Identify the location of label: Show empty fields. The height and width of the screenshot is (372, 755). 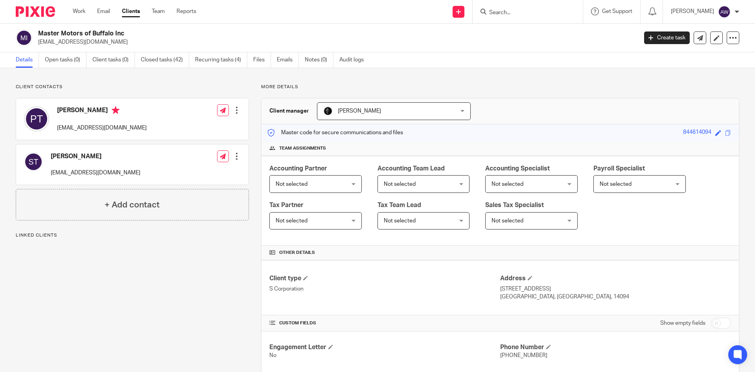
(683, 323).